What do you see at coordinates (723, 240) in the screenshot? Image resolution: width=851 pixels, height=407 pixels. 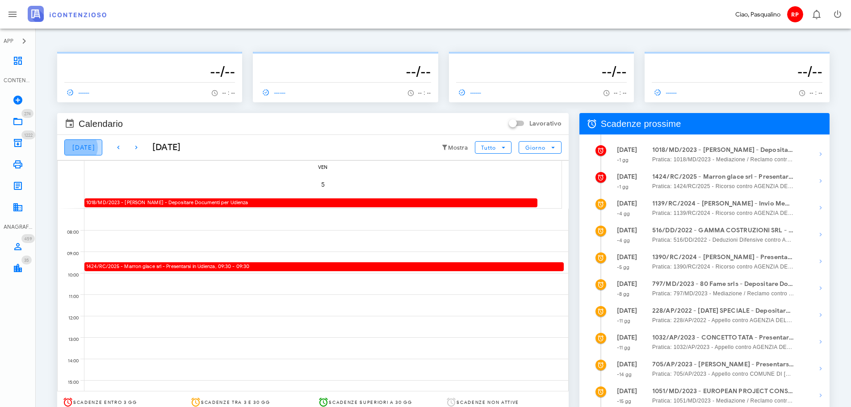 I see `span: Pratica: 516/DD/2022 - Deduzioni Difensive contro AGENZIA DELLE ENTRATE - RISCOSSIONE (Udienza)` at bounding box center [723, 240].